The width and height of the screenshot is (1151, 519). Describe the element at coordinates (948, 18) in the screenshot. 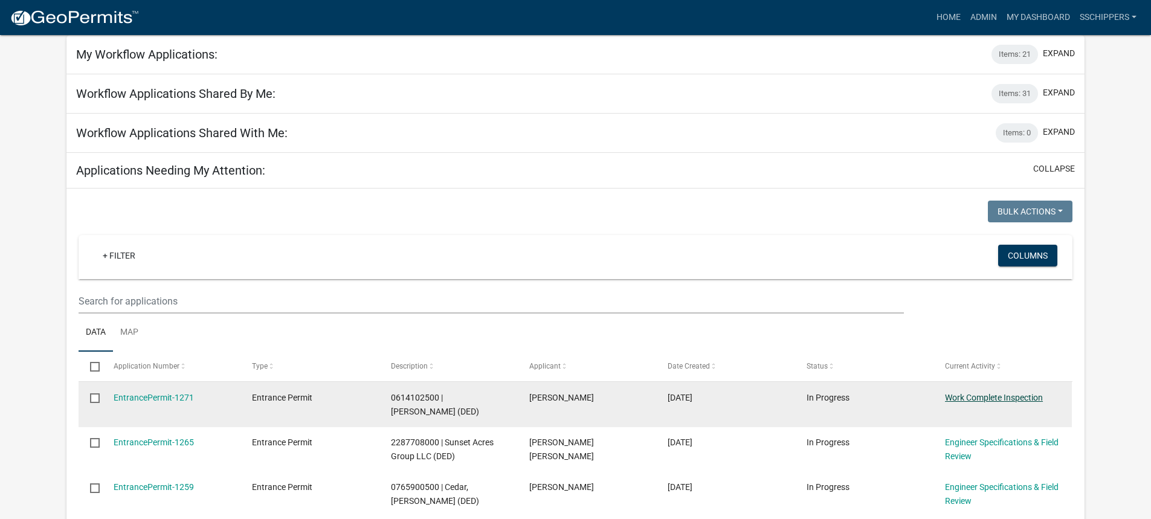

I see `a: Home` at that location.